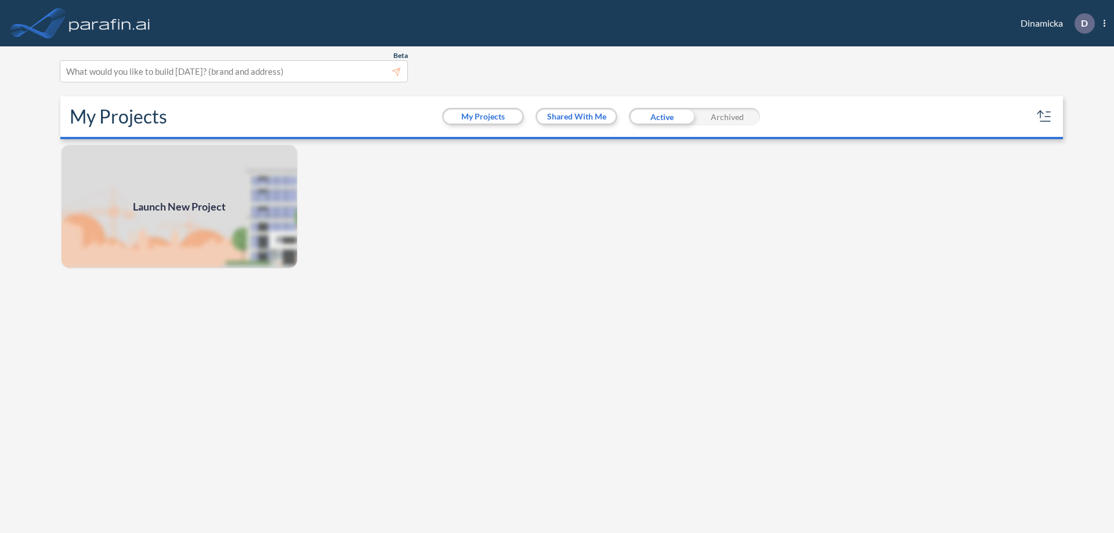  I want to click on div: Active, so click(662, 117).